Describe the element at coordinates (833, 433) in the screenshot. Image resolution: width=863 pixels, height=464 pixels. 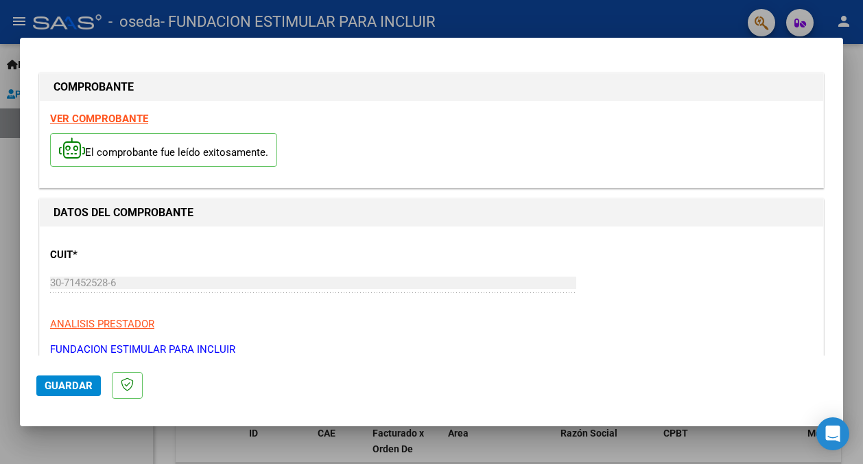
I see `div: Open Intercom Messenger` at that location.